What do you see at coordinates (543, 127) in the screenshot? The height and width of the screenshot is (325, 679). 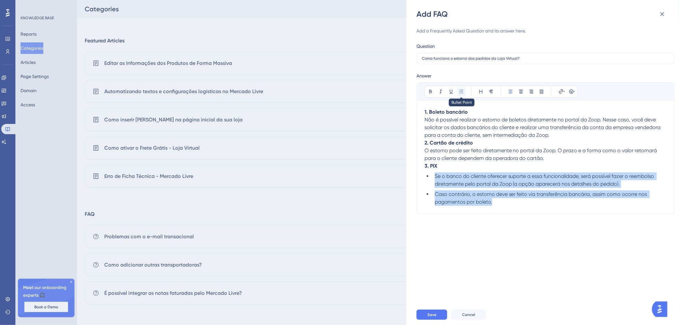 I see `span: Não é possível realizar o estorno de boletos diretamente no portal da Zoop. Nesse caso, você deve...` at bounding box center [543, 127].